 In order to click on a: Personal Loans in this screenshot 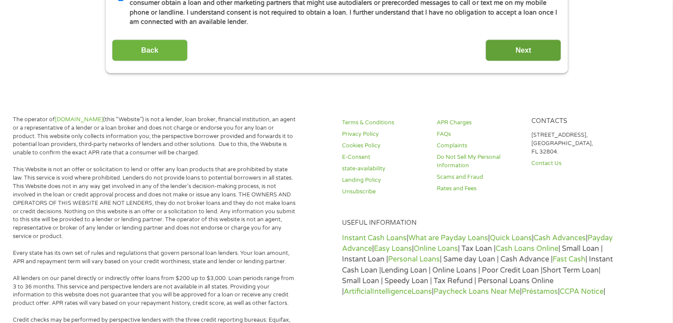, I will do `click(414, 259)`.